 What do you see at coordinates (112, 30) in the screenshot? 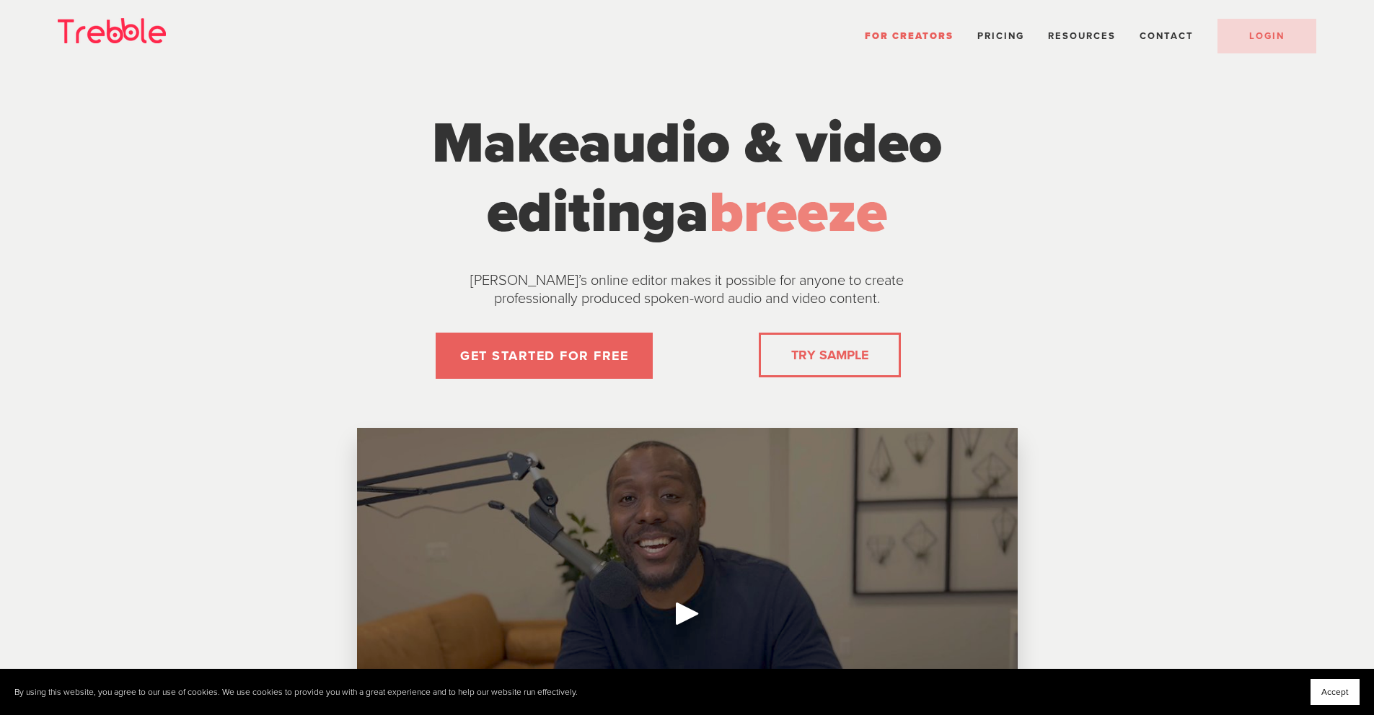
I see `img: Trebble` at bounding box center [112, 30].